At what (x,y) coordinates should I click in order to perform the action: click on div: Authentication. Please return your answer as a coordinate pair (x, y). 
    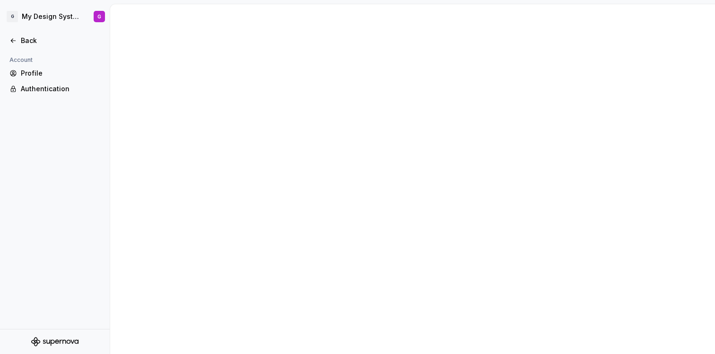
    Looking at the image, I should click on (61, 89).